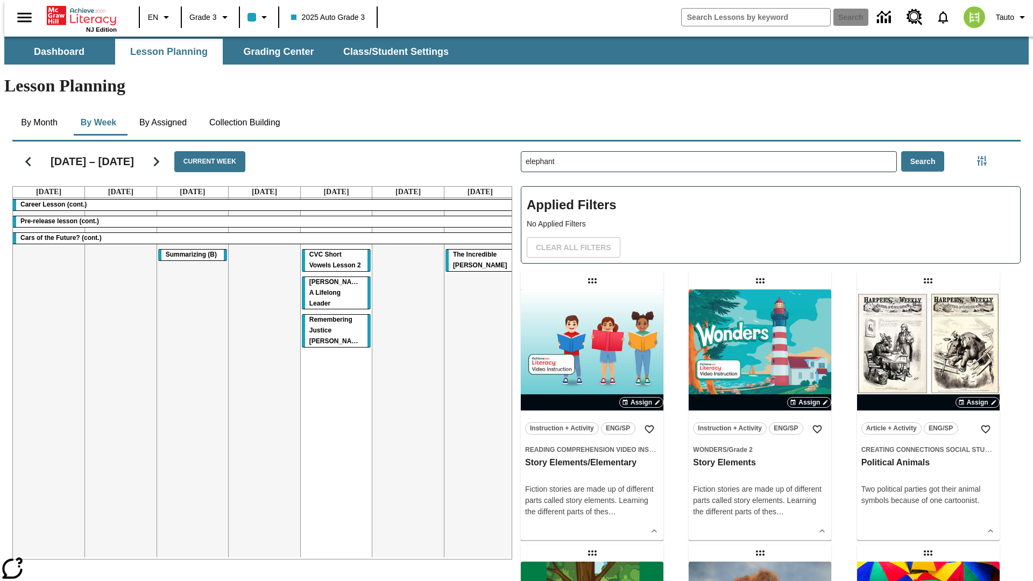 Image resolution: width=1033 pixels, height=581 pixels. I want to click on a: Notifications, so click(943, 17).